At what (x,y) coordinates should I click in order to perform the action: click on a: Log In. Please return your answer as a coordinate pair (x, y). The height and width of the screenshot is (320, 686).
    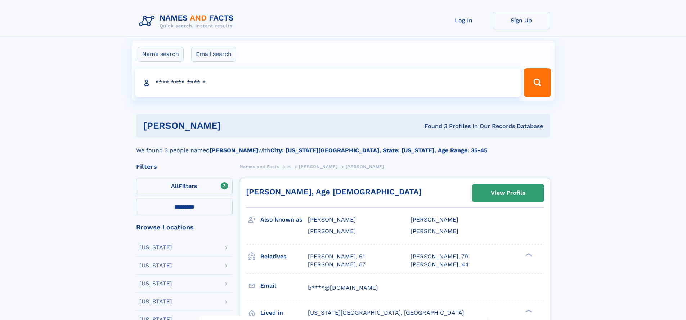
    Looking at the image, I should click on (464, 20).